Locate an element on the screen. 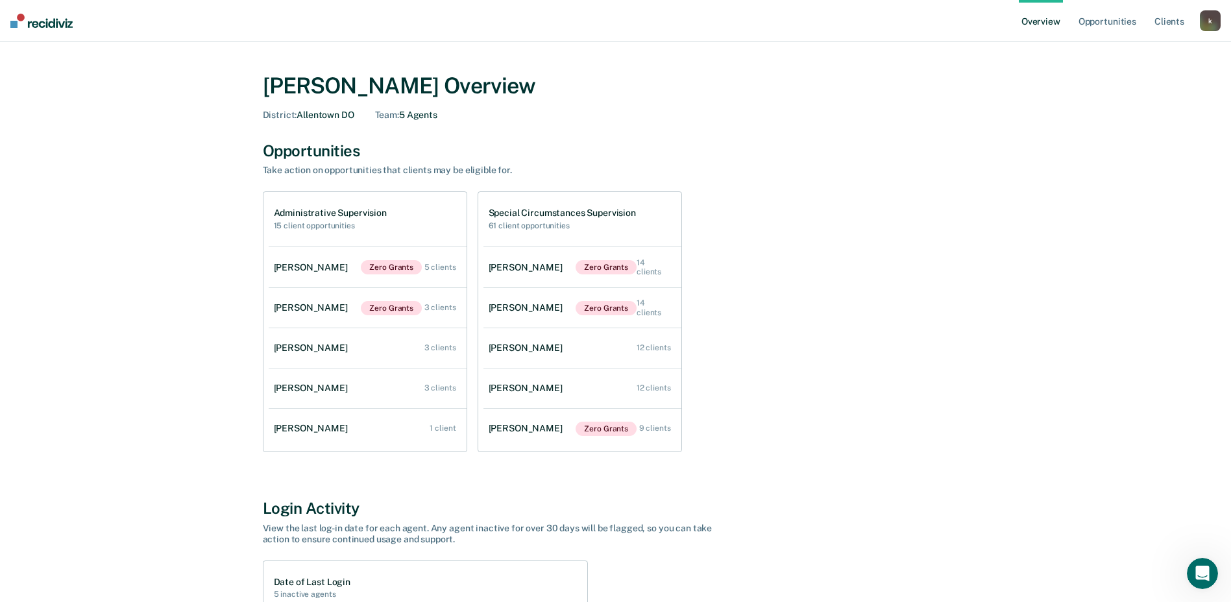 Image resolution: width=1231 pixels, height=602 pixels. span: District : is located at coordinates (280, 115).